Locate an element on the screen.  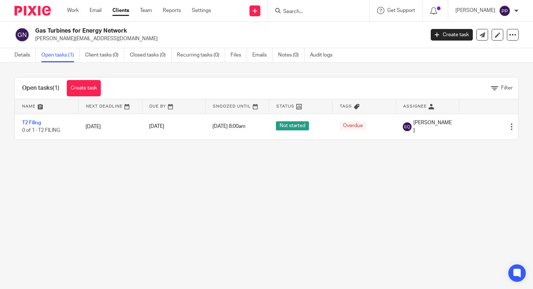
h2: Gas Turbines for Energy Network is located at coordinates (189, 31).